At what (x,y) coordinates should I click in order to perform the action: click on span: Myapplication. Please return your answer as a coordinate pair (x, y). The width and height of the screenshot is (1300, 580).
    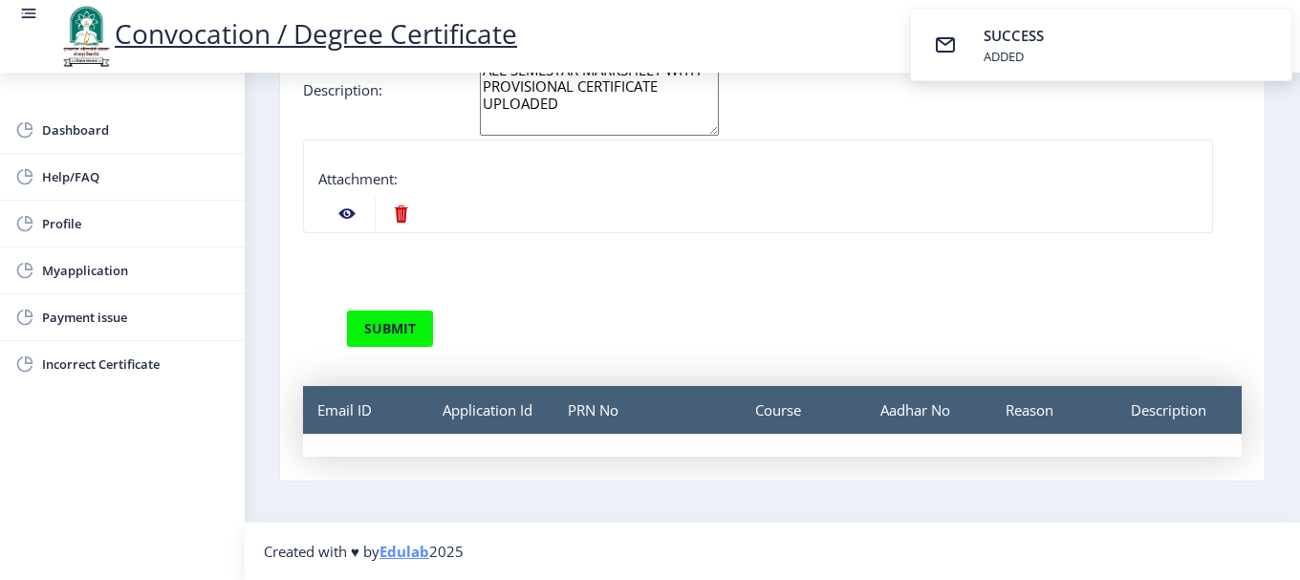
    Looking at the image, I should click on (136, 270).